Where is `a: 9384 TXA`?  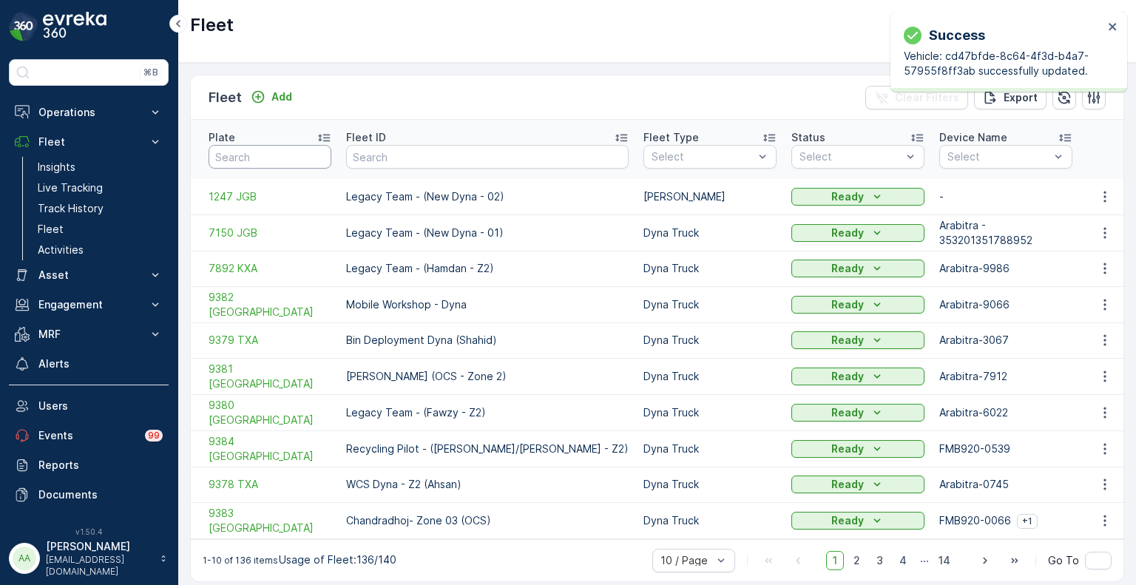 a: 9384 TXA is located at coordinates (270, 449).